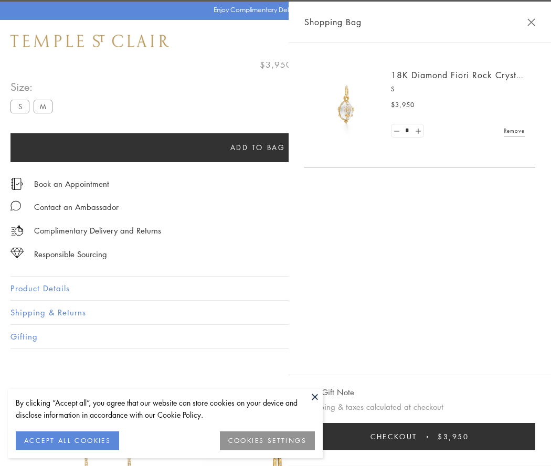  Describe the element at coordinates (329, 392) in the screenshot. I see `button: Add Gift Note` at that location.